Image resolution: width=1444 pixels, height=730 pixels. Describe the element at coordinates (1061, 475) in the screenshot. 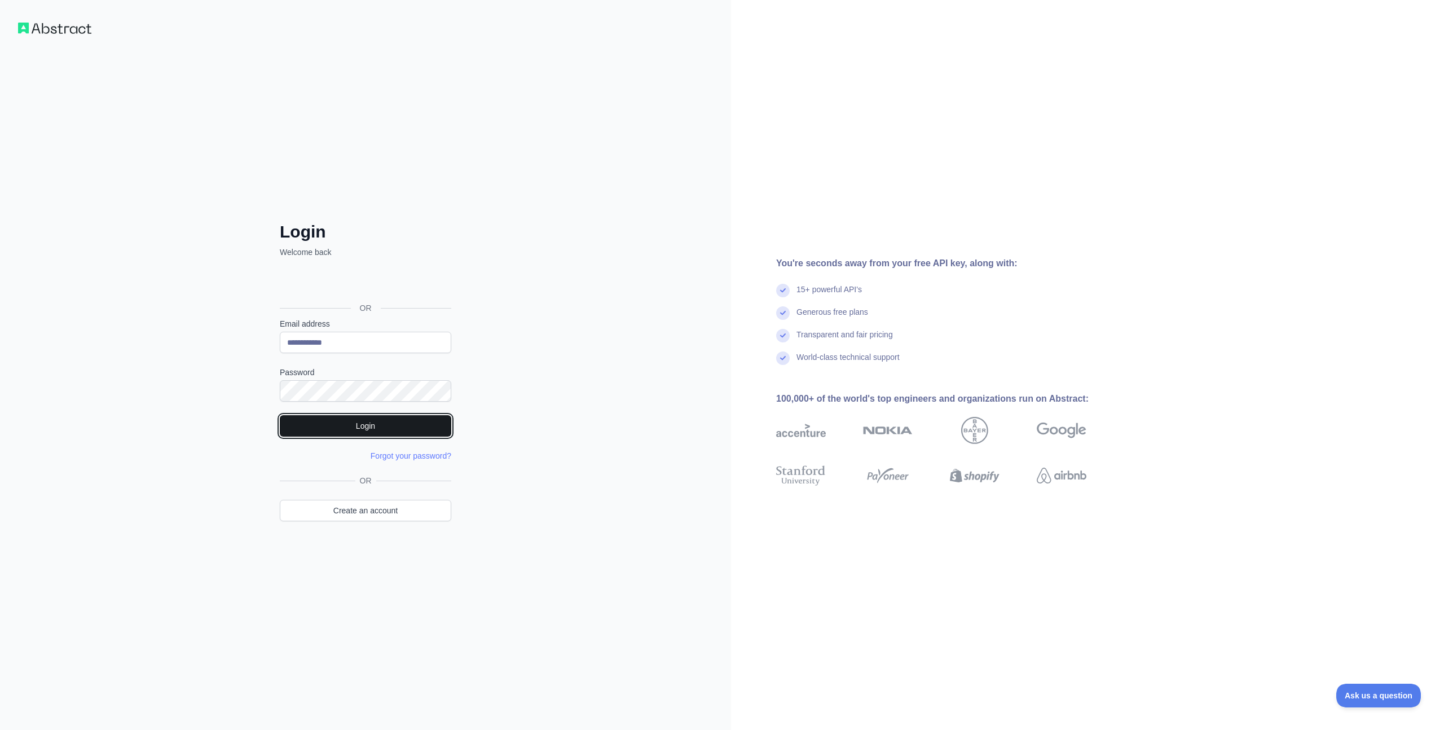

I see `img: airbnb` at that location.